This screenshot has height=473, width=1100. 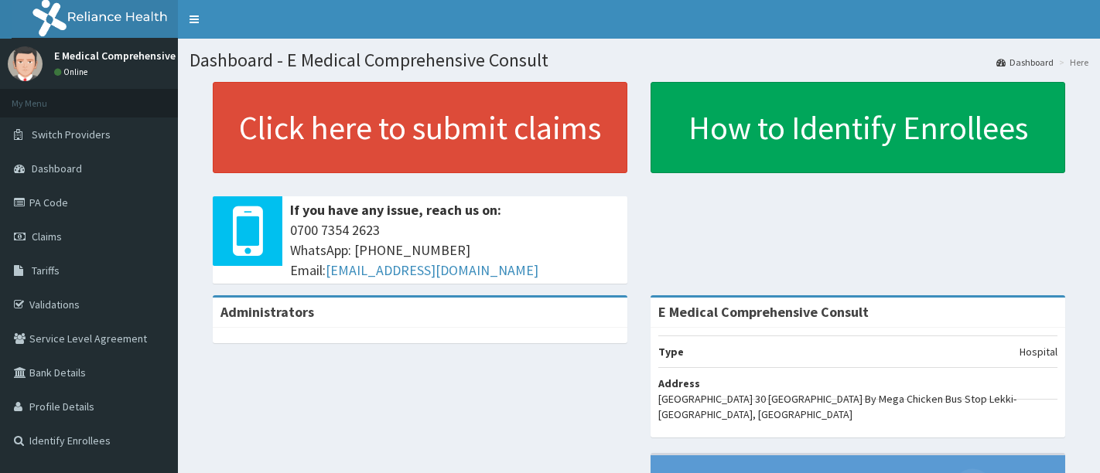 I want to click on a: Click here to submit claims, so click(x=420, y=128).